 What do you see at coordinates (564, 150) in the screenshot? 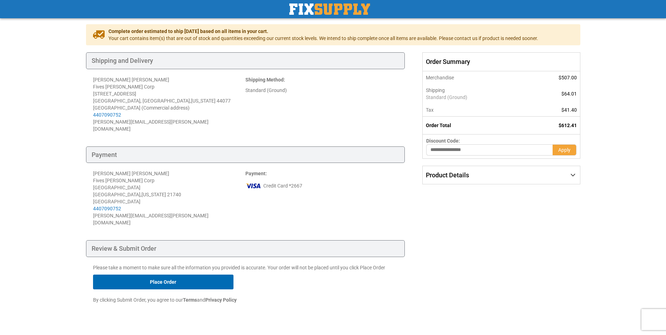
I see `span: Apply` at bounding box center [564, 150].